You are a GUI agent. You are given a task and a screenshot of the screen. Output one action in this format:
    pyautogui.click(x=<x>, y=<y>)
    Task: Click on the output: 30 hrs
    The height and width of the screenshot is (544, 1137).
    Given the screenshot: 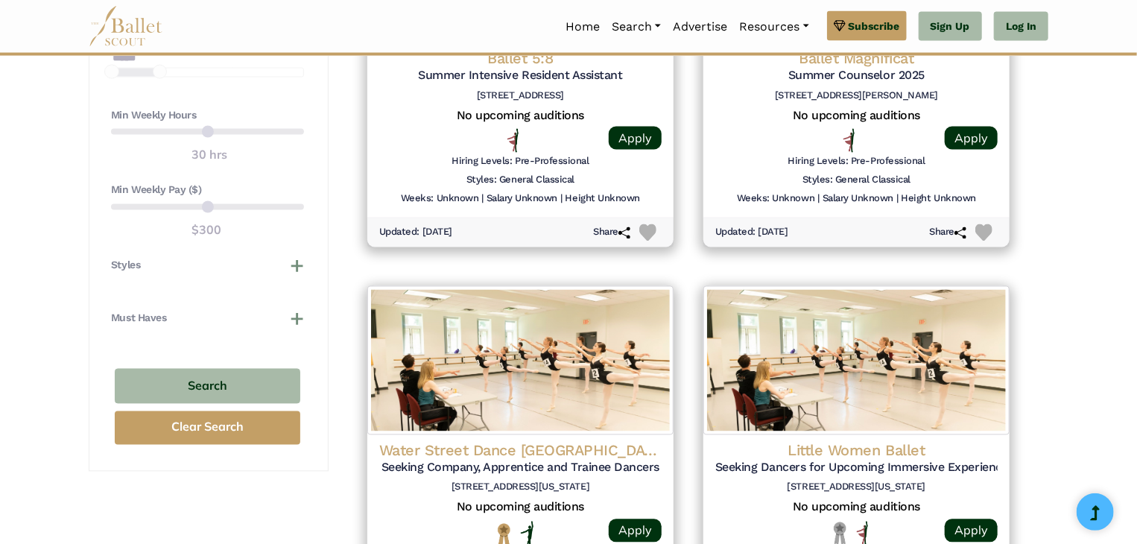 What is the action you would take?
    pyautogui.click(x=209, y=156)
    